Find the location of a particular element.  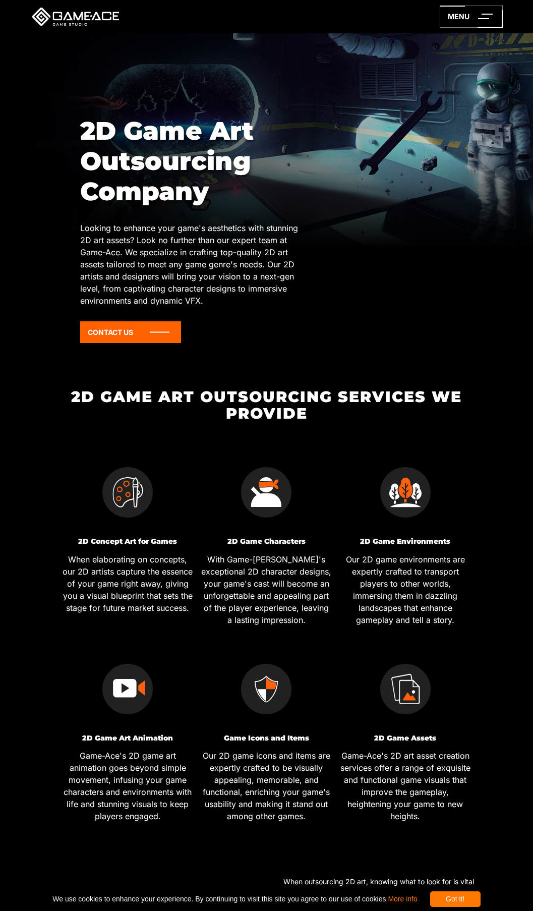

p: Looking to enhance your game's aesthetics with stunning 2D art assets? Look no further than our e... is located at coordinates (192, 264).